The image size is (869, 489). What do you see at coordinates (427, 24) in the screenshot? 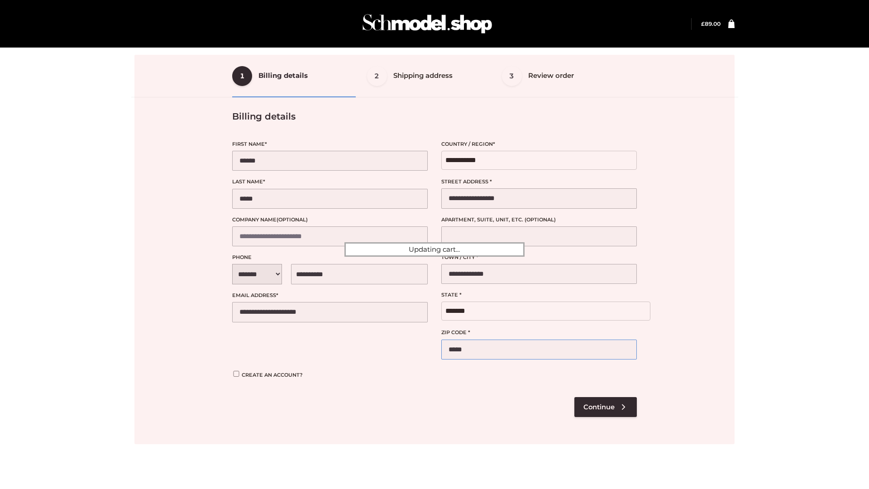
I see `a: Schmodel Admin 964` at bounding box center [427, 24].